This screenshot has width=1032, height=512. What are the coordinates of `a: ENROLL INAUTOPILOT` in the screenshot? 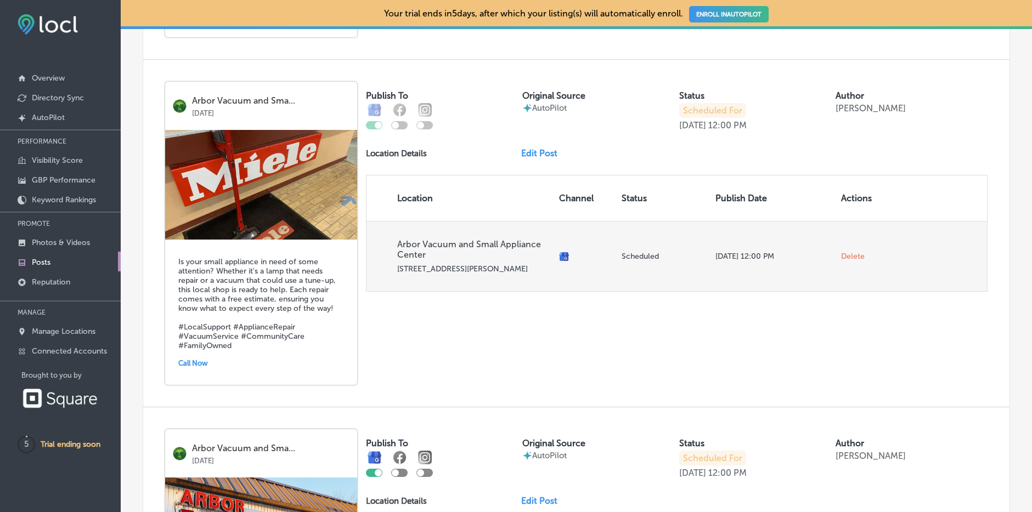 It's located at (729, 14).